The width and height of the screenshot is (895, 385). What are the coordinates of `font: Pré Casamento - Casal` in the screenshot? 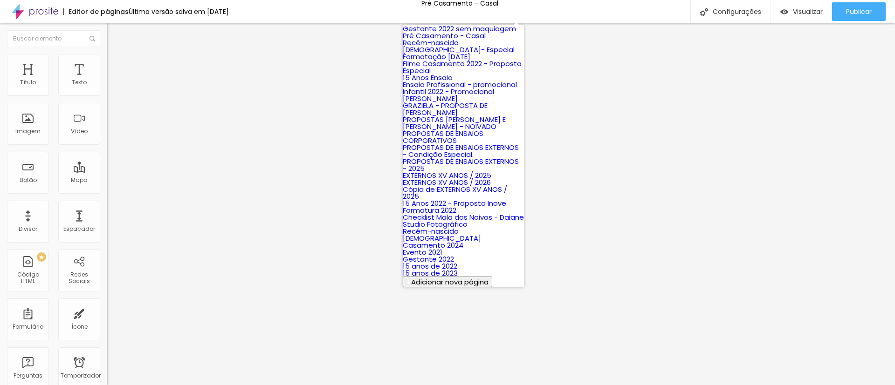 It's located at (444, 35).